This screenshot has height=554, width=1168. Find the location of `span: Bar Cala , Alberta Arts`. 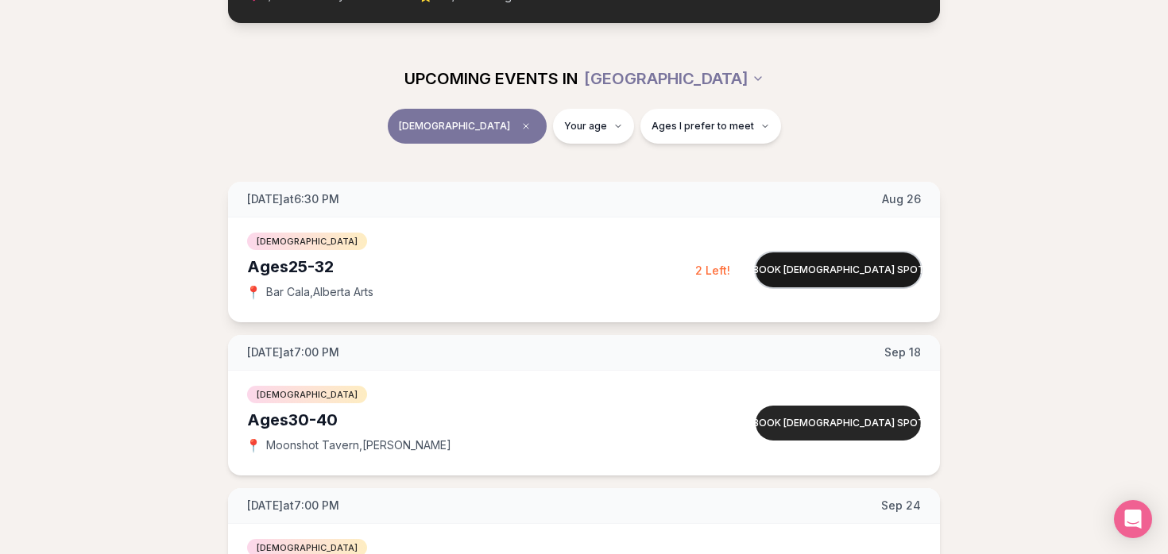

span: Bar Cala , Alberta Arts is located at coordinates (319, 292).